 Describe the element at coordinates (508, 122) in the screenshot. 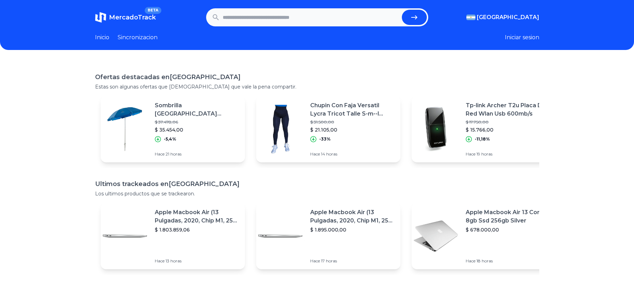

I see `p: $ 17.750,00` at that location.